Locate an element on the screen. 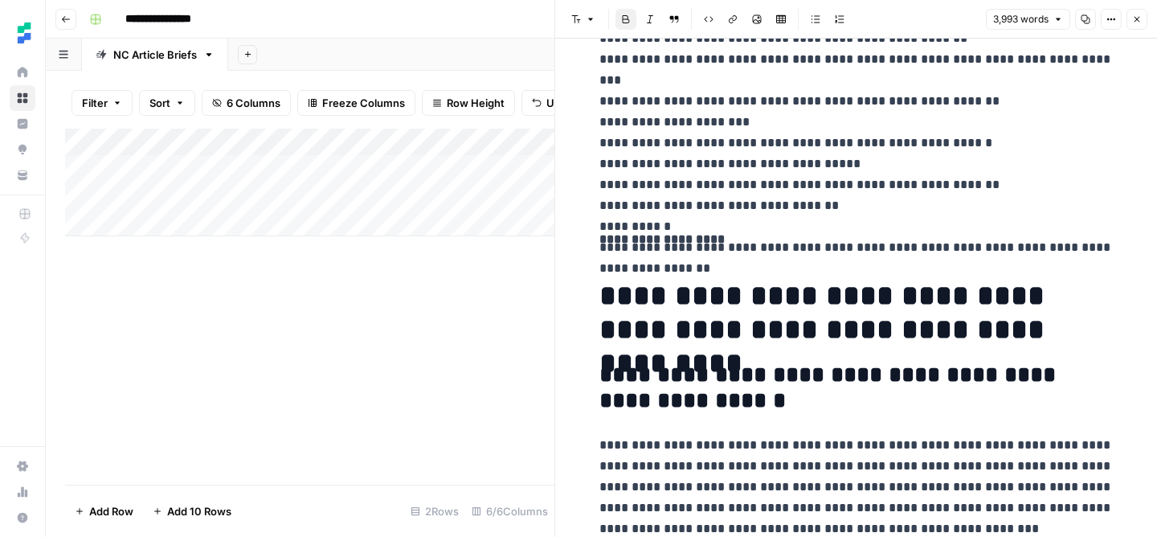 This screenshot has height=537, width=1157. span: 3,993 words is located at coordinates (1021, 19).